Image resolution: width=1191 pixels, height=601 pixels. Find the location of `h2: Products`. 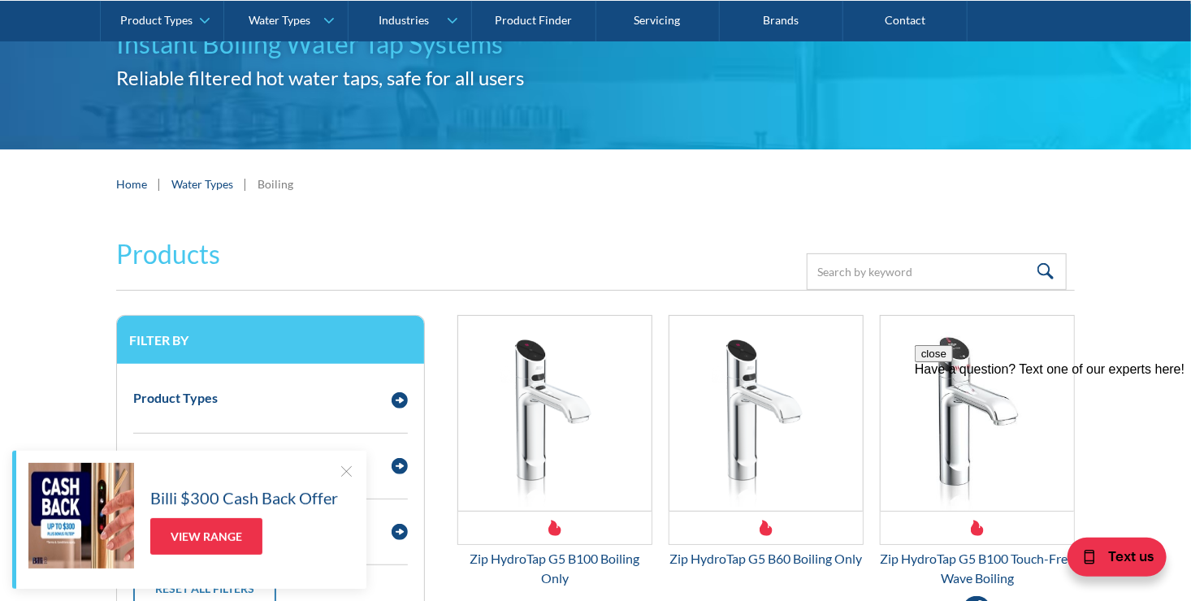

h2: Products is located at coordinates (168, 254).